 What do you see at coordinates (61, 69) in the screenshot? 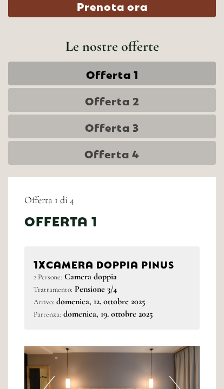
I see `small: 17:45` at bounding box center [61, 69].